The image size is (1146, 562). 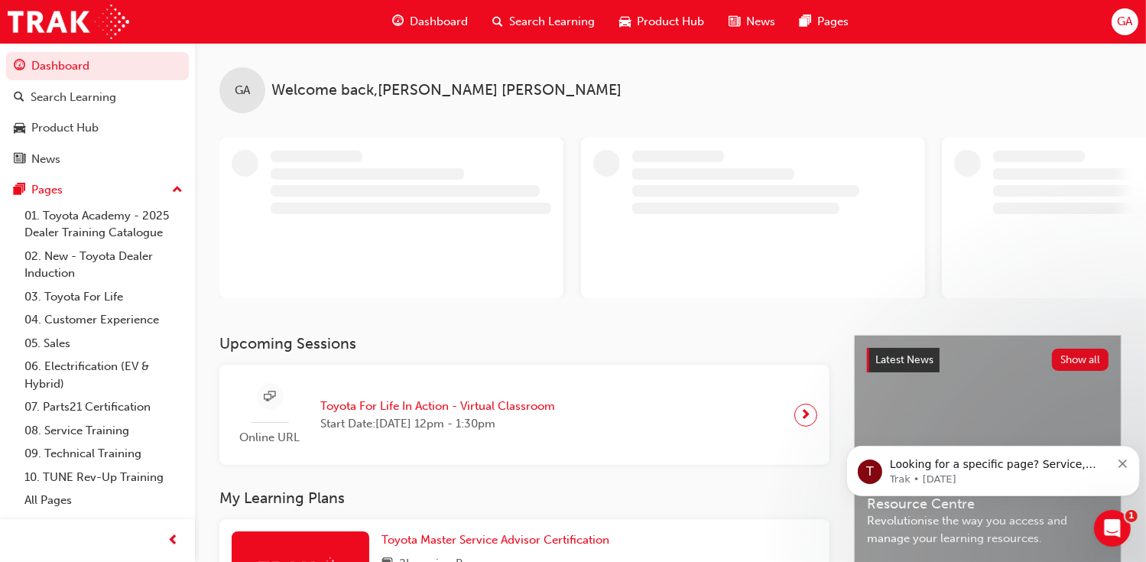 I want to click on span: next-icon, so click(x=805, y=415).